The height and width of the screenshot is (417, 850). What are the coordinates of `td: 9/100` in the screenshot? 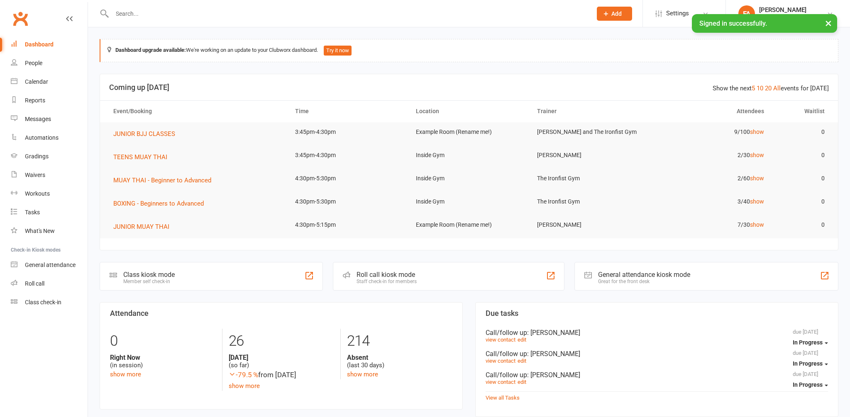 It's located at (711, 132).